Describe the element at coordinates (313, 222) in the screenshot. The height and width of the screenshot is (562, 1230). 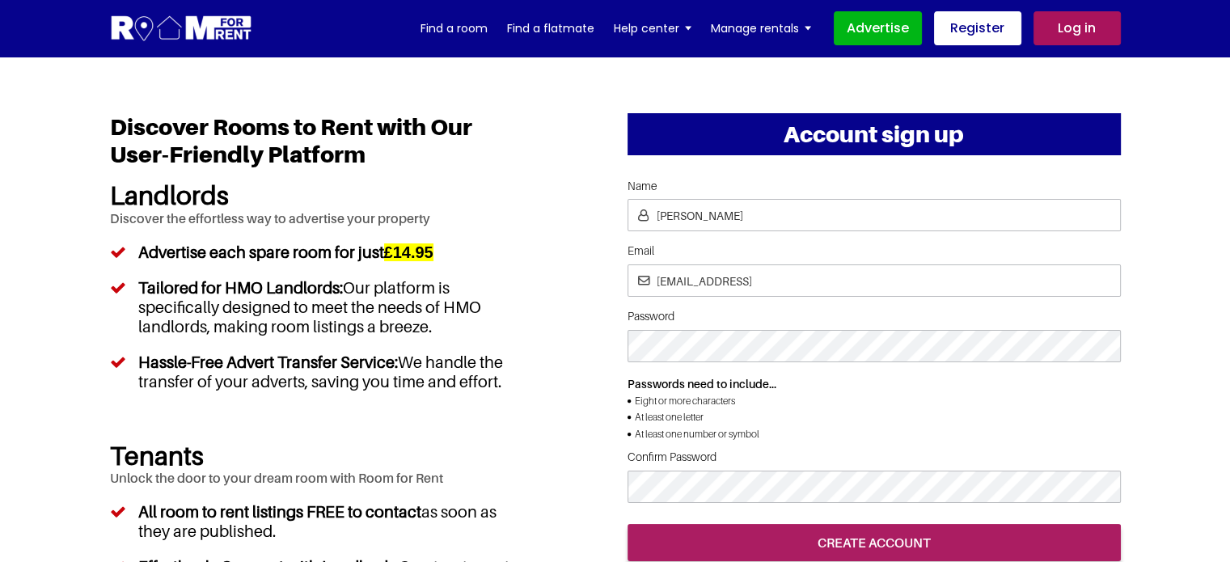
I see `p: Discover the effortless way to advertise your property` at that location.